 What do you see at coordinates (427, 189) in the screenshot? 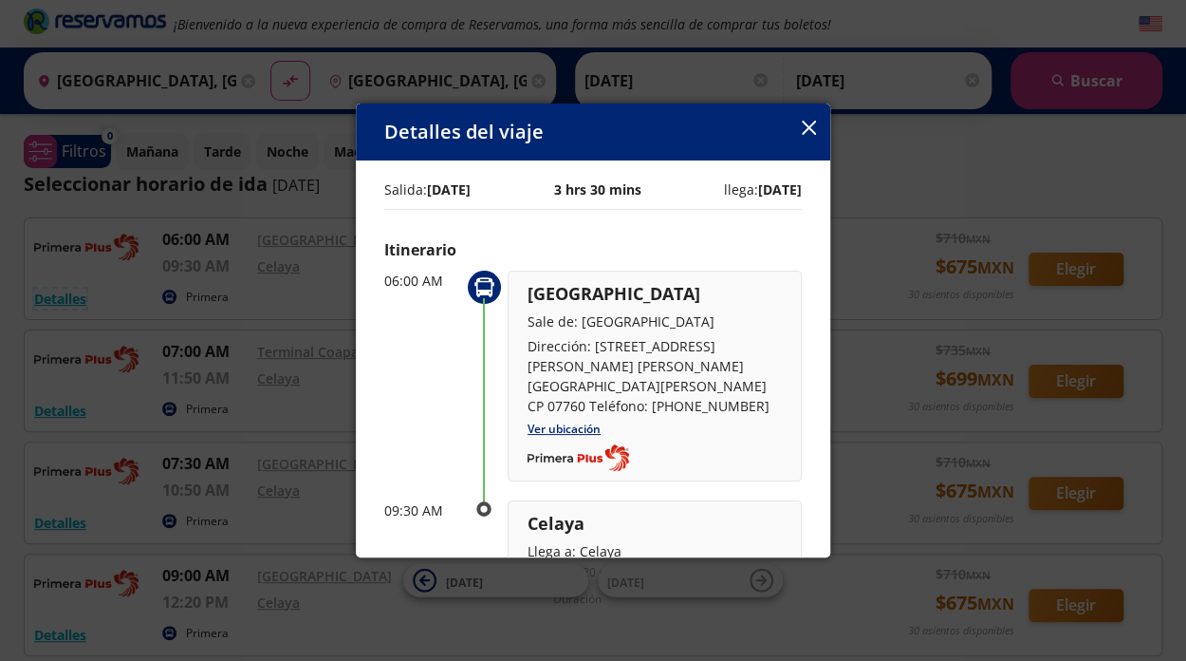
I see `p: Salida:` at bounding box center [427, 189].